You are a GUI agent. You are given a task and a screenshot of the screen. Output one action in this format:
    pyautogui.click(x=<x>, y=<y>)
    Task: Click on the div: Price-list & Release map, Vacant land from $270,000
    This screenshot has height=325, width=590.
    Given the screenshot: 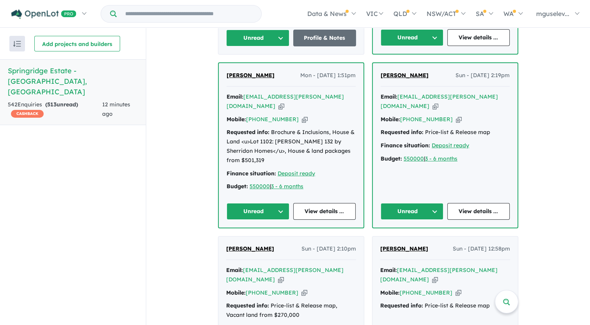 What is the action you would take?
    pyautogui.click(x=291, y=311)
    